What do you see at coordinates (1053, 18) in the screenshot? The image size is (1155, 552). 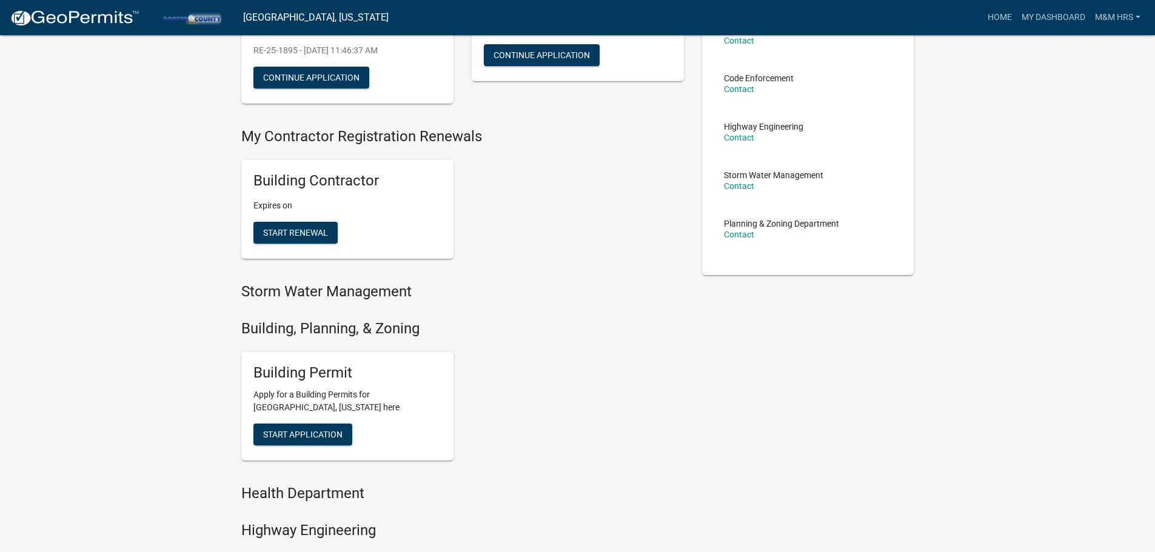 I see `a: My Dashboard` at bounding box center [1053, 18].